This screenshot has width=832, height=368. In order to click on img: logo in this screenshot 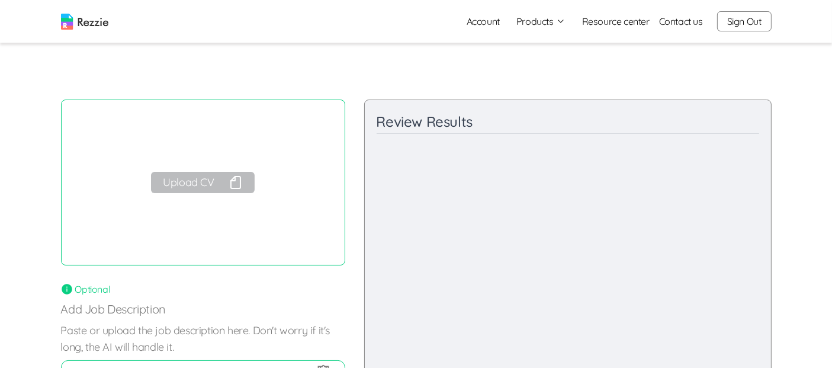, I will do `click(85, 21)`.